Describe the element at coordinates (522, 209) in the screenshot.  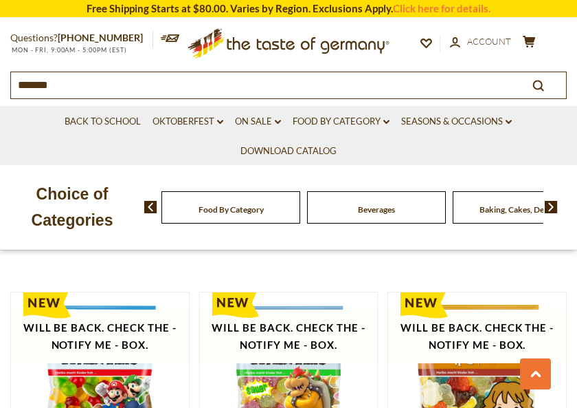
I see `a: Baking, Cakes, Desserts` at that location.